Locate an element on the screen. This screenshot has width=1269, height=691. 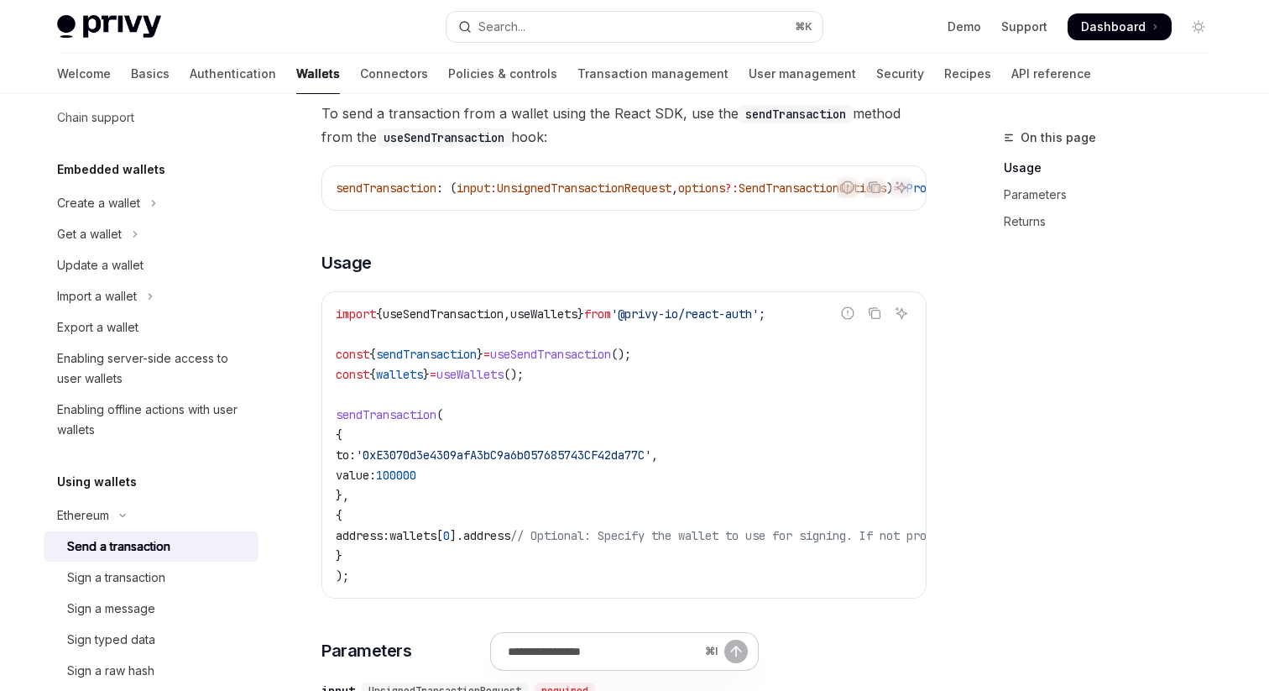
span: 100000 is located at coordinates (396, 475).